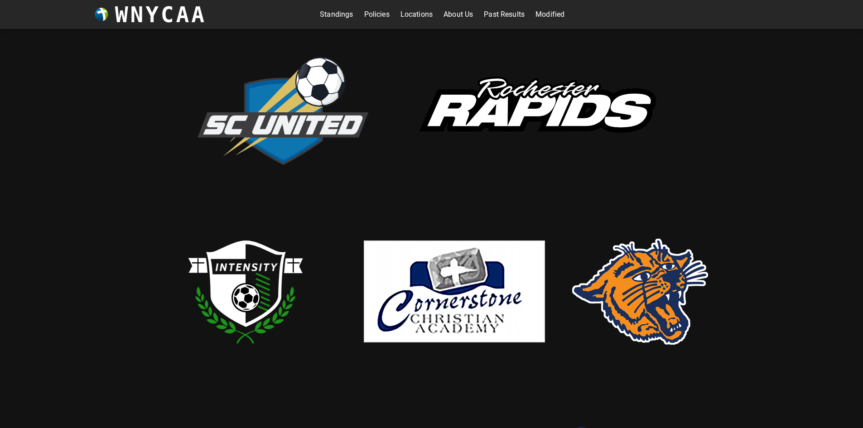 The width and height of the screenshot is (863, 428). I want to click on img: wnycaaBall.png, so click(101, 14).